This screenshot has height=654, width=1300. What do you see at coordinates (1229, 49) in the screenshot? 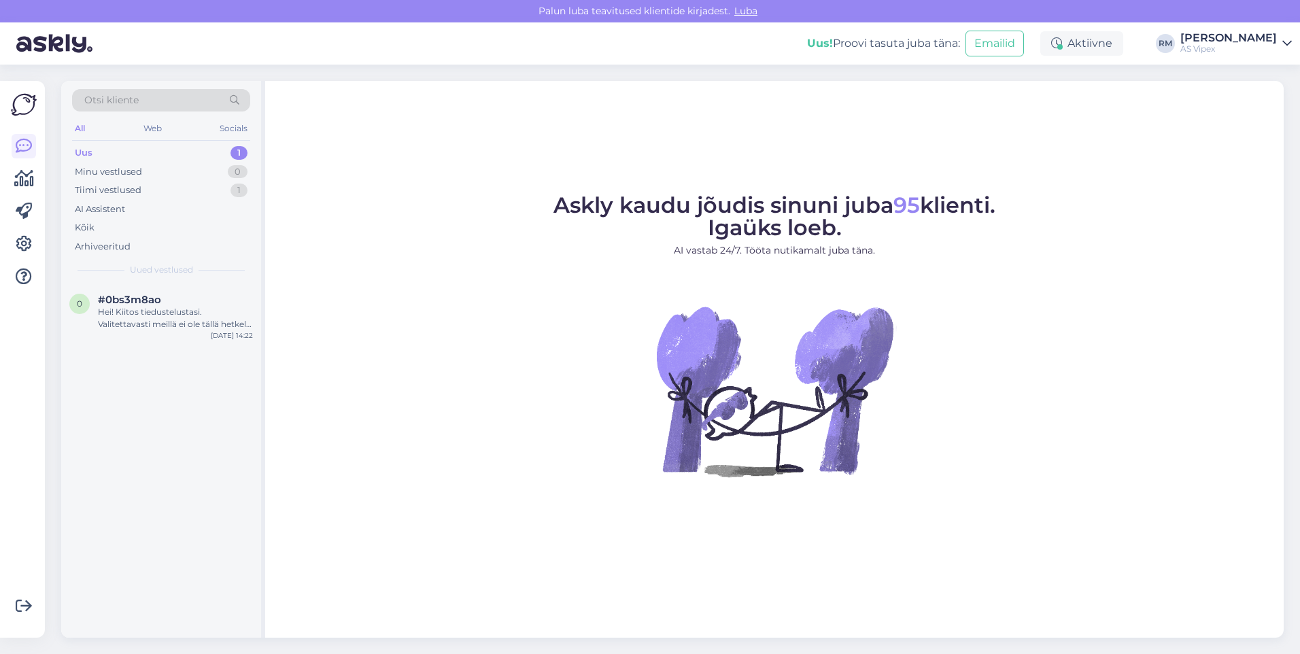
I see `div: AS Vipex` at bounding box center [1229, 49].